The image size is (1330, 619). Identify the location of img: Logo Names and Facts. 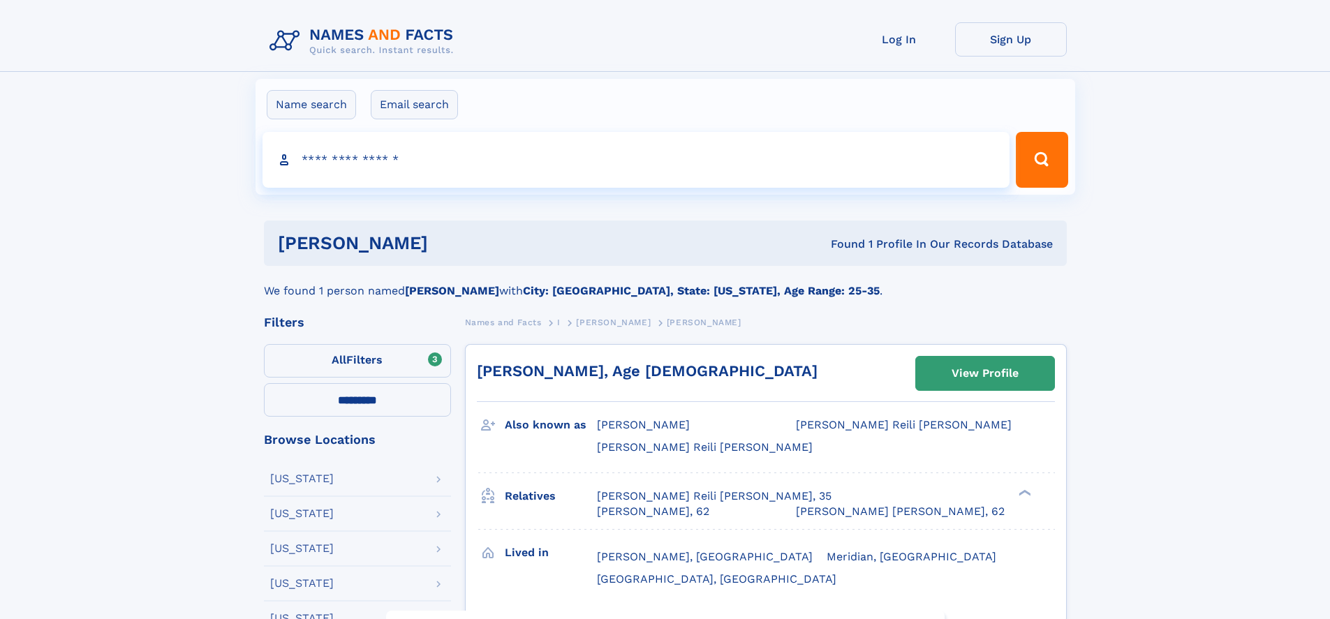
(365, 41).